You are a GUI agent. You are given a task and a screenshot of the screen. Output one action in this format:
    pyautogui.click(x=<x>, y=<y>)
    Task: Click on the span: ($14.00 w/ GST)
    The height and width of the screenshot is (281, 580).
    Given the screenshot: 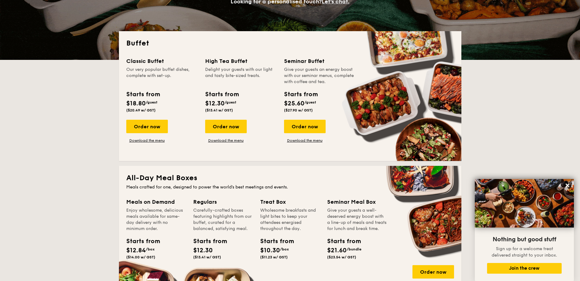 What is the action you would take?
    pyautogui.click(x=141, y=258)
    